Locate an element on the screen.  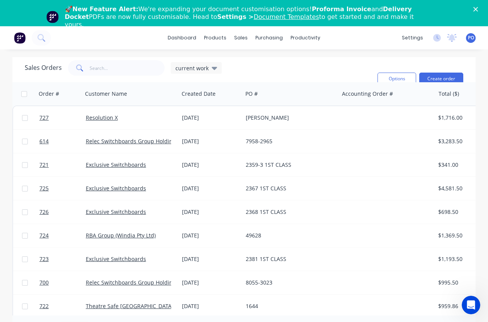
div: PO # is located at coordinates (252, 94).